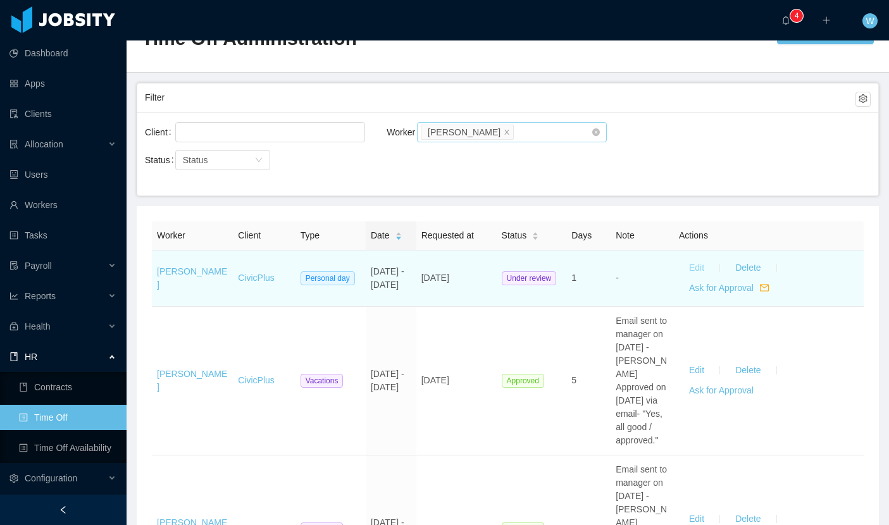 The height and width of the screenshot is (525, 889). I want to click on button: Ask for Approvalmail, so click(729, 288).